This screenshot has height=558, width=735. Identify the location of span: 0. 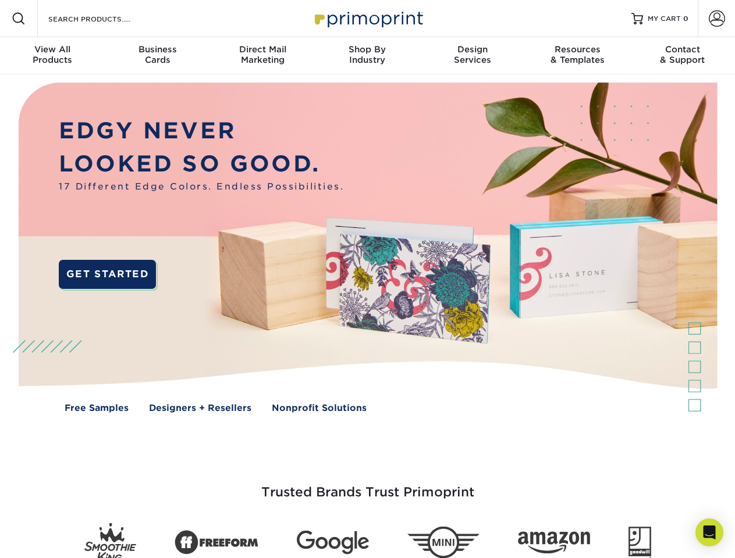
(685, 19).